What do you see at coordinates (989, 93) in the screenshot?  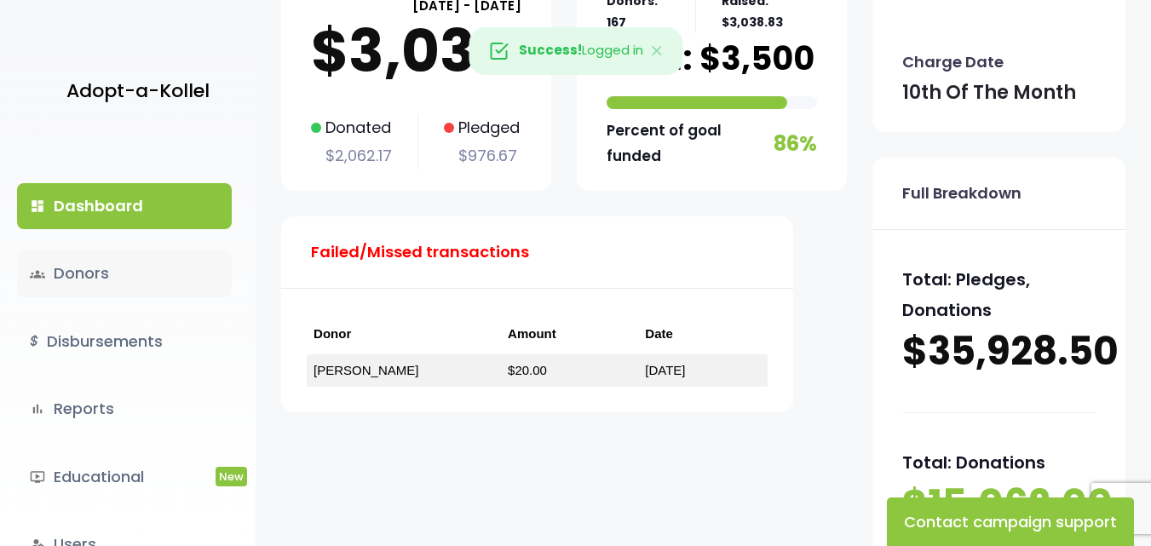 I see `p: 10th of the month` at bounding box center [989, 93].